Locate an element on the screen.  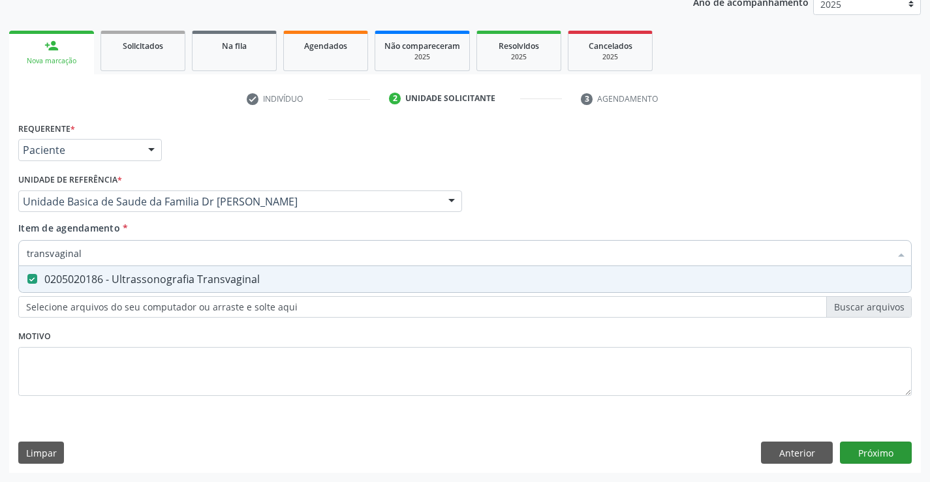
div: 0205020186 - Ultrassonografia Transvaginal is located at coordinates (465, 279).